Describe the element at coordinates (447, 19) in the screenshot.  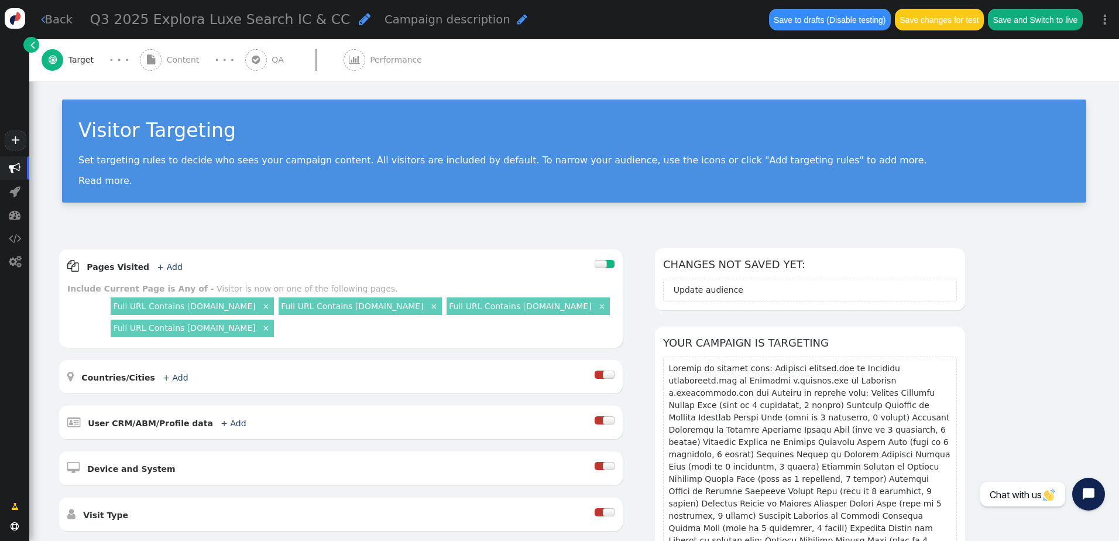
I see `span: Campaign description` at that location.